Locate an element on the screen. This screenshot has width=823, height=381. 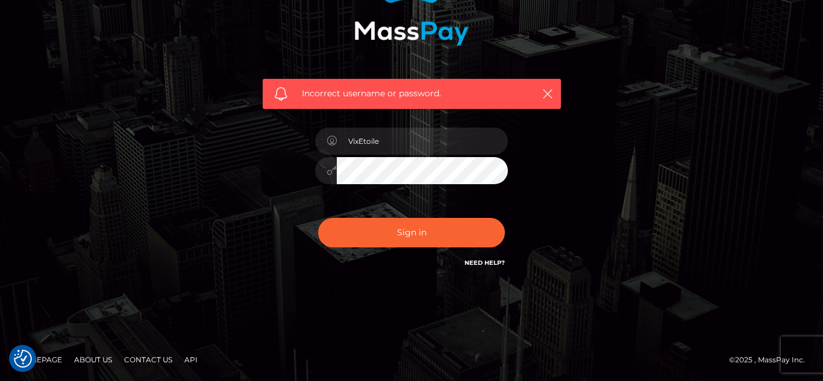
a: About Us is located at coordinates (93, 360).